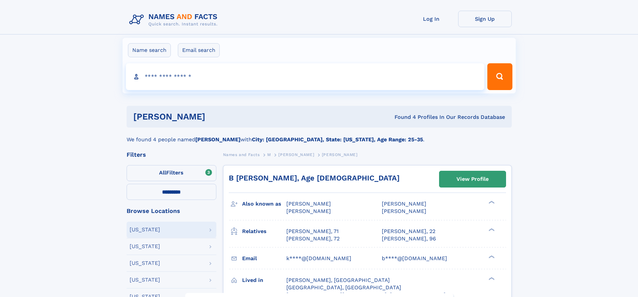  Describe the element at coordinates (264, 231) in the screenshot. I see `h3: Relatives` at that location.